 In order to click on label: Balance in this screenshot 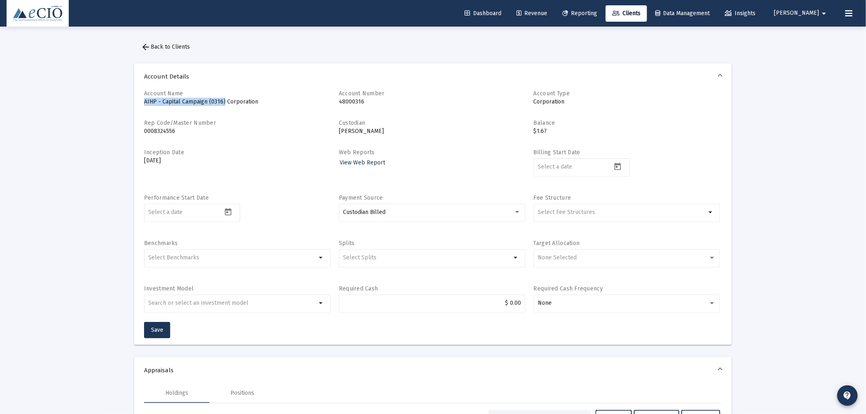, I will do `click(544, 123)`.